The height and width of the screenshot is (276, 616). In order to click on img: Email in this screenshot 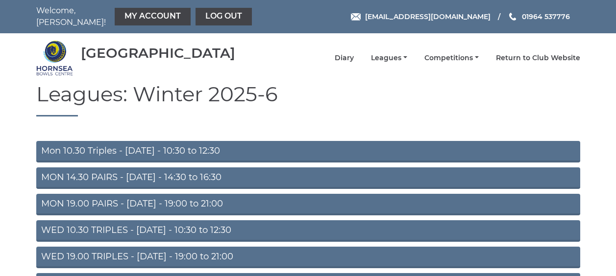, I will do `click(356, 17)`.